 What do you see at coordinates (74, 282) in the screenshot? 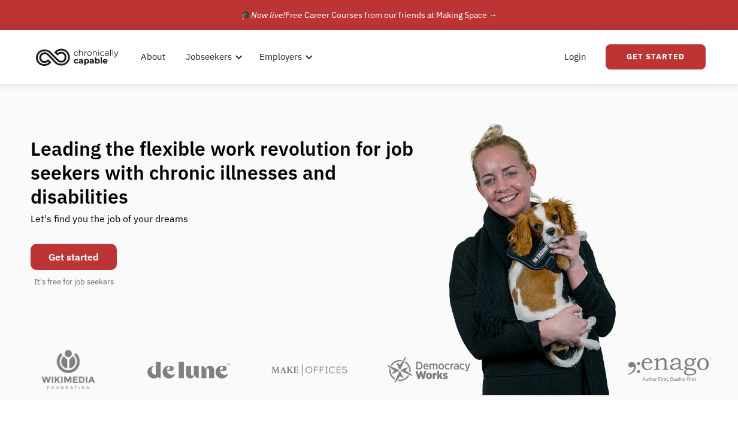
I see `div: It's free for job seekers` at bounding box center [74, 282].